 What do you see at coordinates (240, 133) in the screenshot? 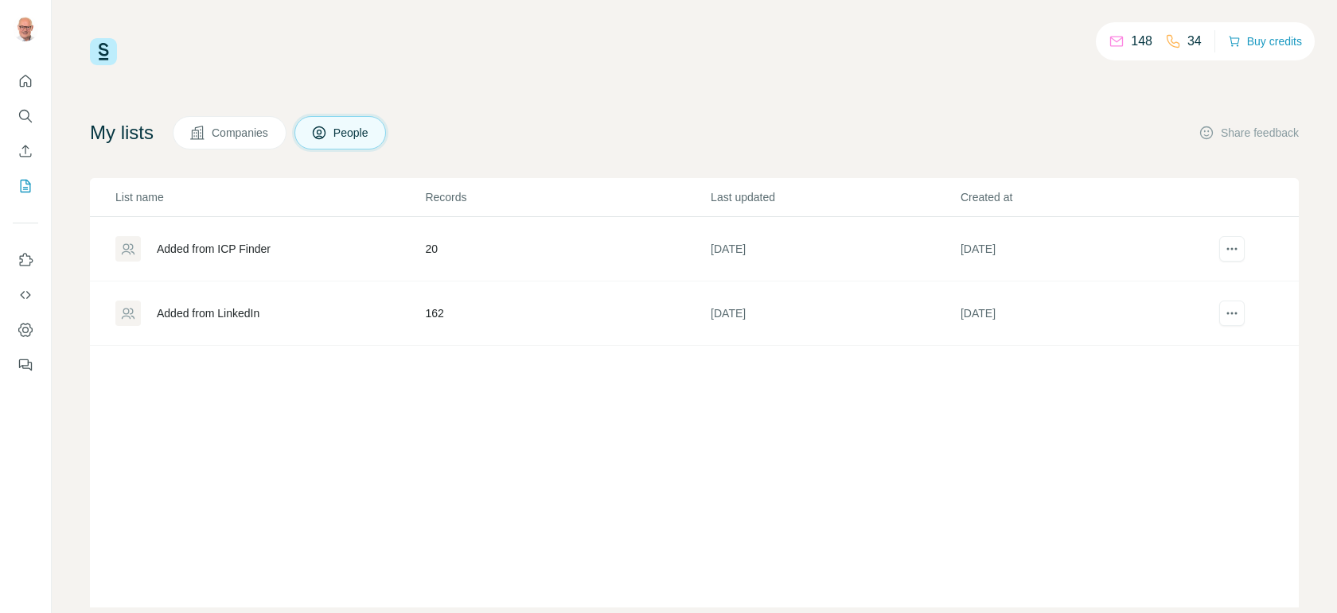
I see `span: Companies` at bounding box center [240, 133].